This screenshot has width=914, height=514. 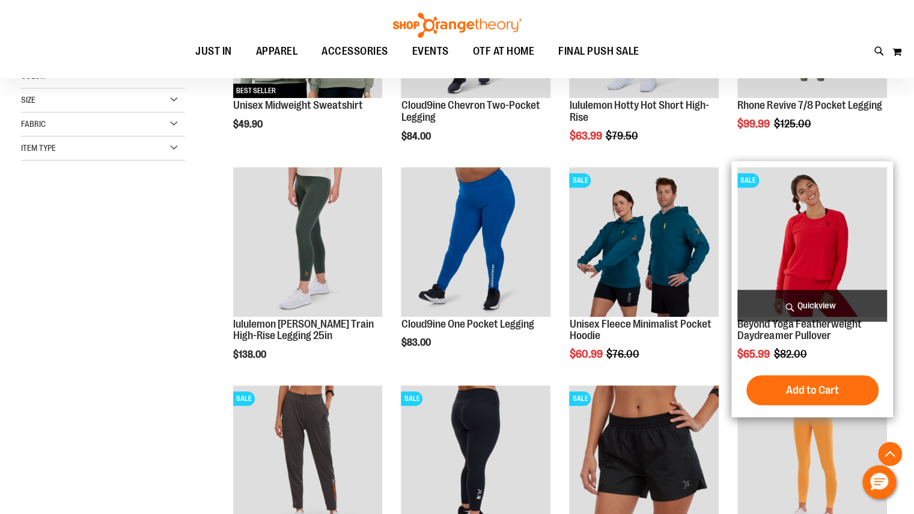 I want to click on a: lululemon Hotty Hot Short High-Rise, so click(x=639, y=111).